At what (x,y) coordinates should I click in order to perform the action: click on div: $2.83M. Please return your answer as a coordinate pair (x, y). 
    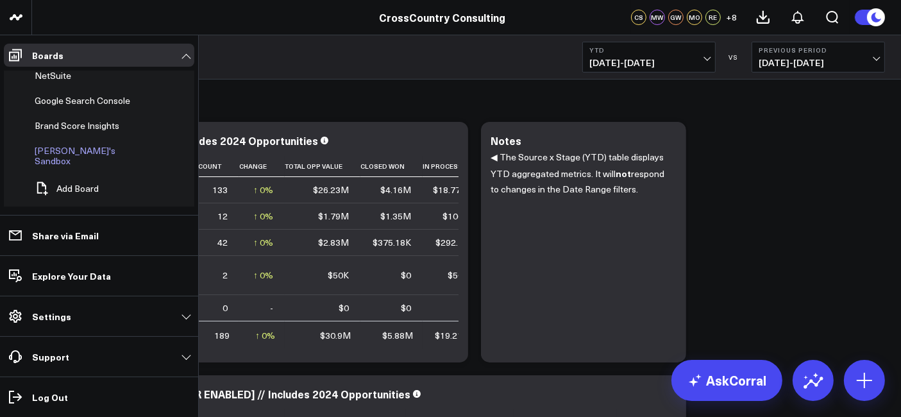
    Looking at the image, I should click on (334, 242).